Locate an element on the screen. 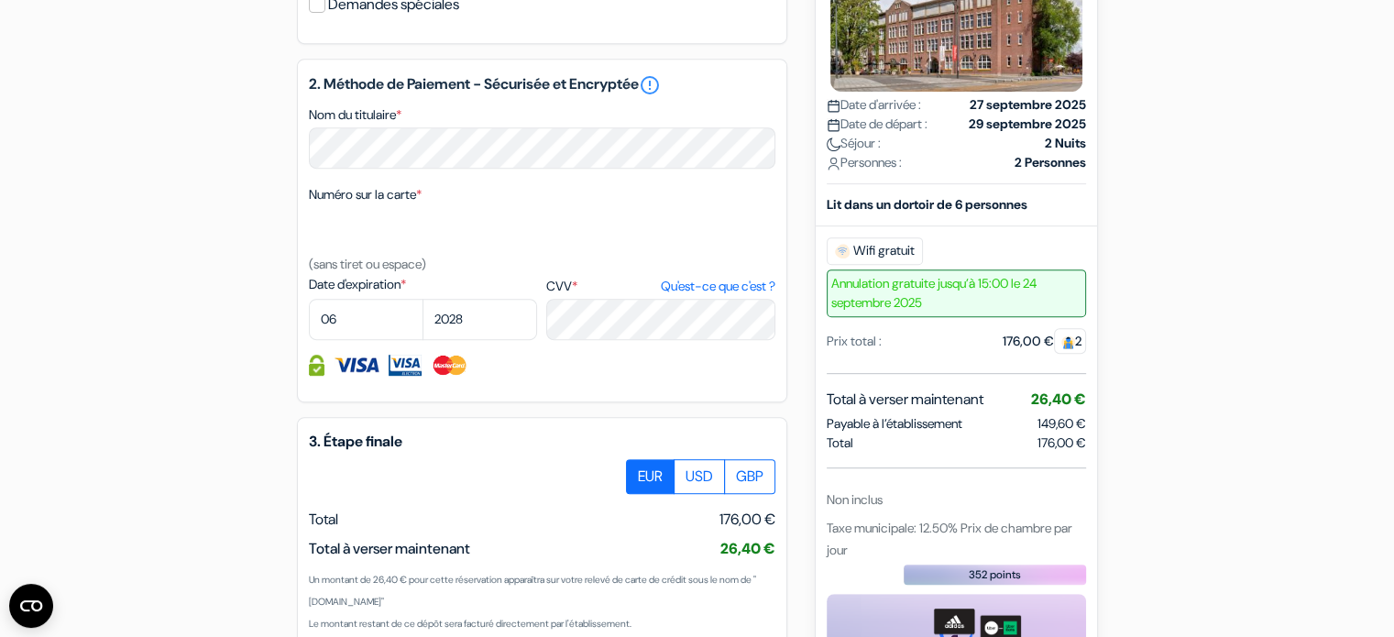  label: USD is located at coordinates (699, 476).